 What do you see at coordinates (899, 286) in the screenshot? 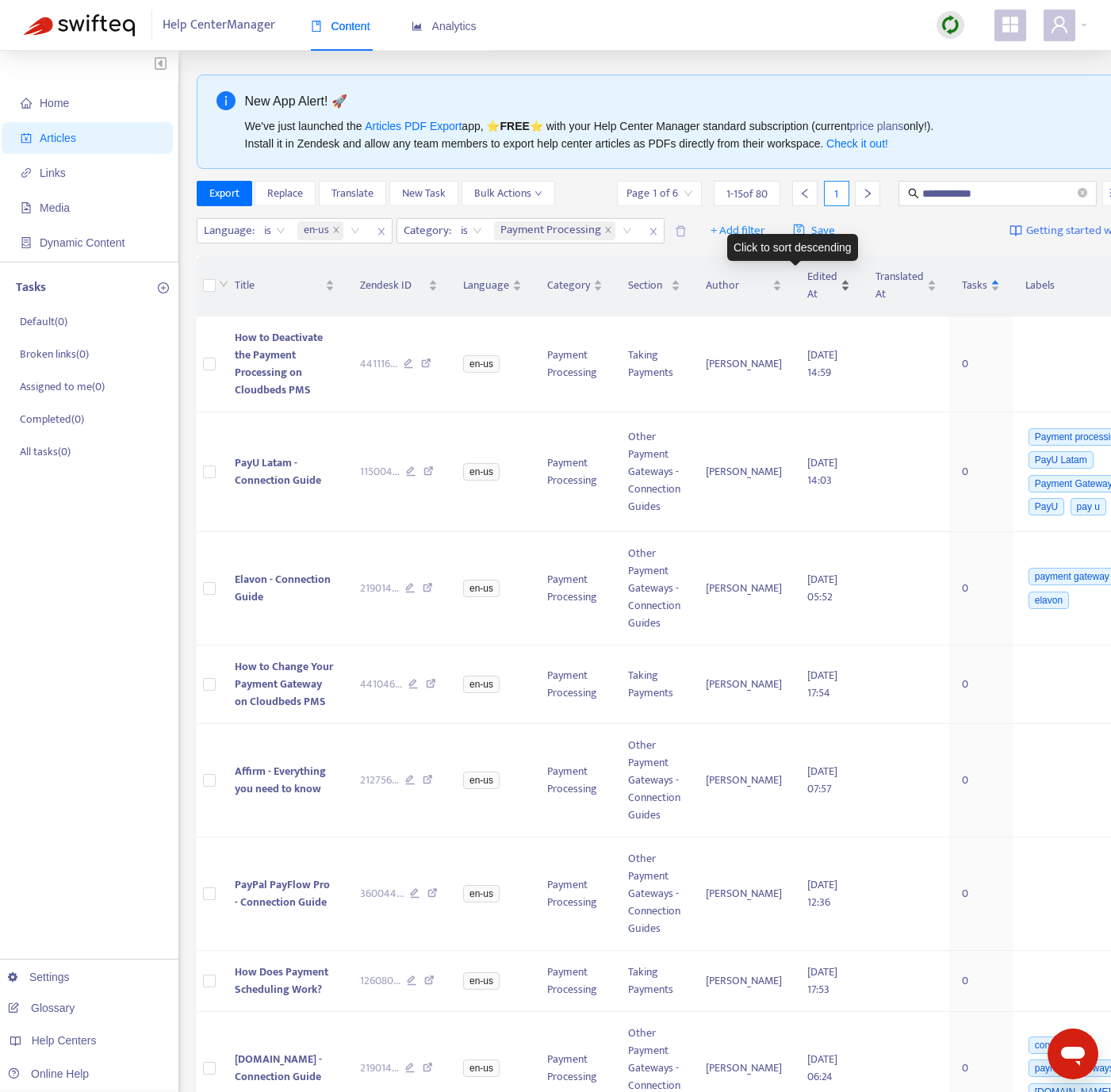
I see `span: Translated At` at bounding box center [899, 286].